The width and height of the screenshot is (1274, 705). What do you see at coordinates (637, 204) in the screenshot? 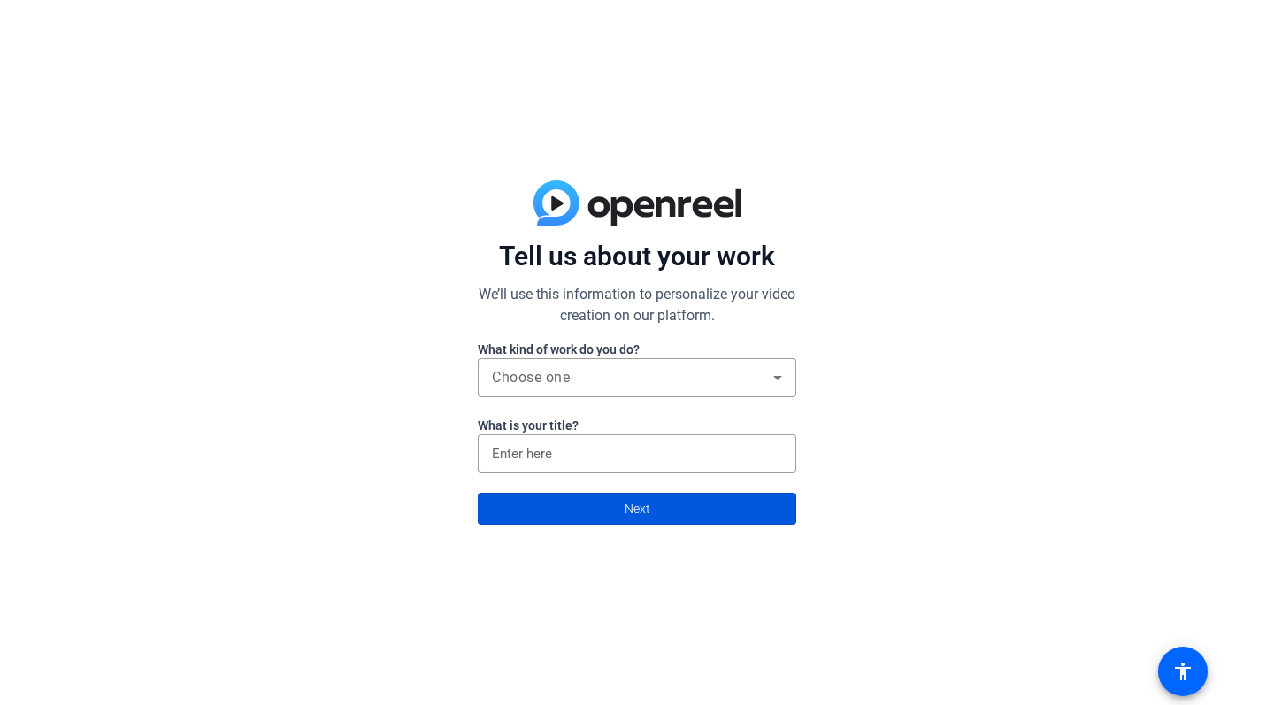
I see `img: blue-gradient.svg` at bounding box center [637, 204].